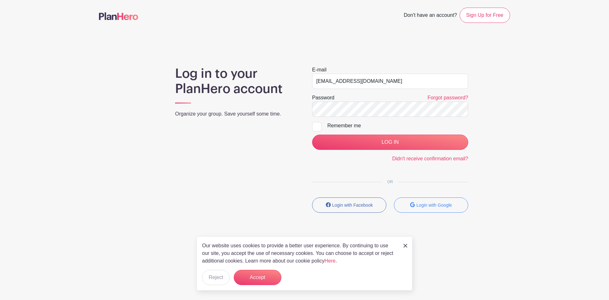 This screenshot has width=609, height=300. What do you see at coordinates (323, 98) in the screenshot?
I see `label: Password` at bounding box center [323, 98].